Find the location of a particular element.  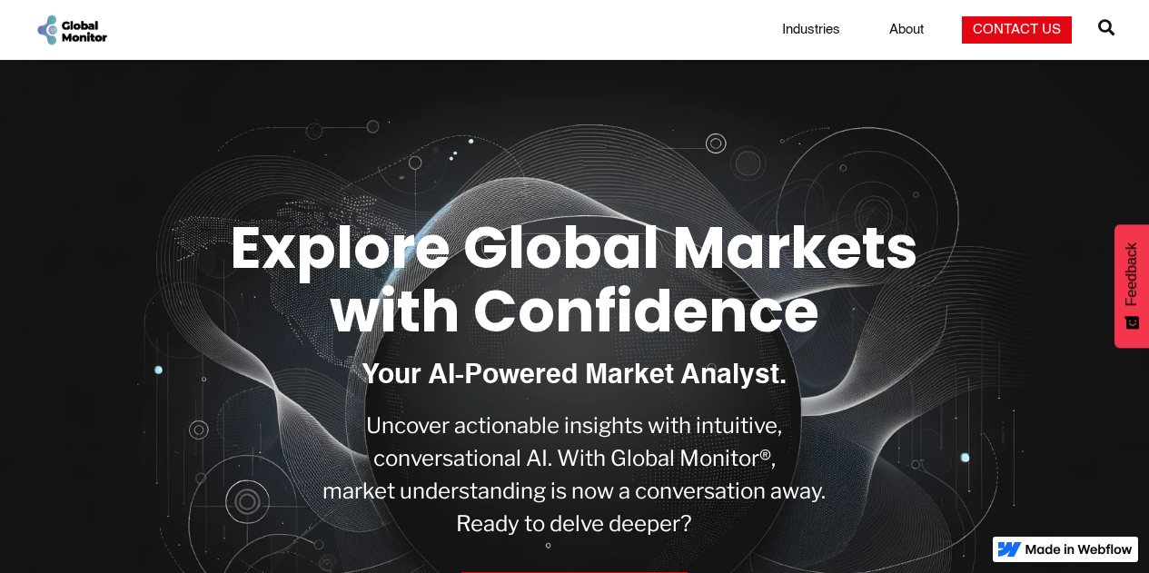

h1: Explore Global Markets with Confidence is located at coordinates (574, 280).